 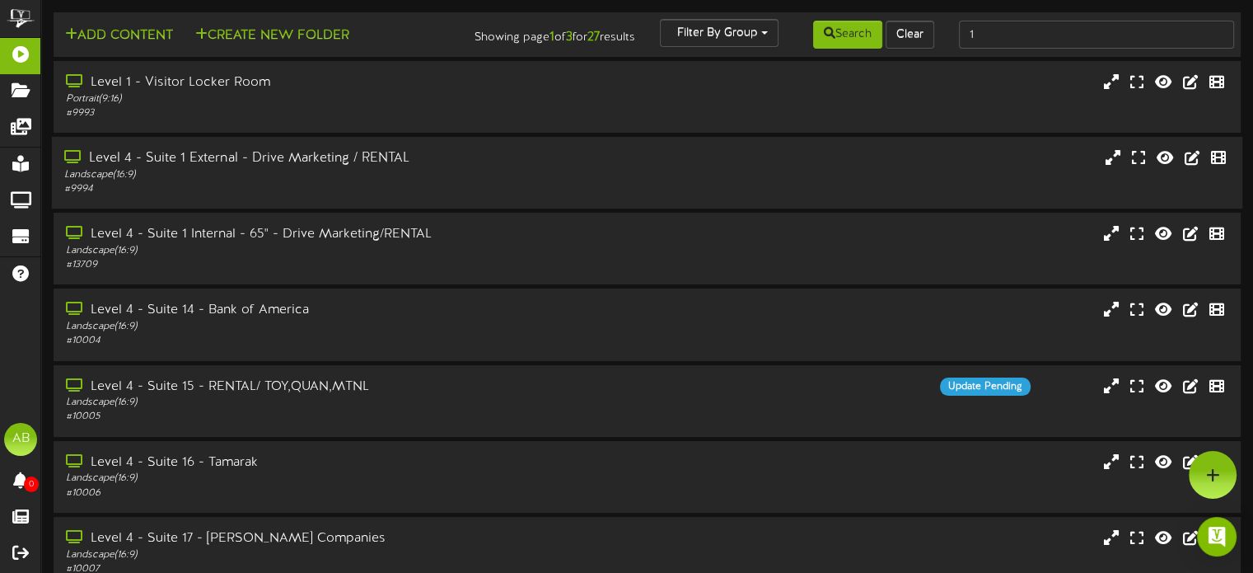 What do you see at coordinates (300, 189) in the screenshot?
I see `div: # 9994` at bounding box center [300, 189].